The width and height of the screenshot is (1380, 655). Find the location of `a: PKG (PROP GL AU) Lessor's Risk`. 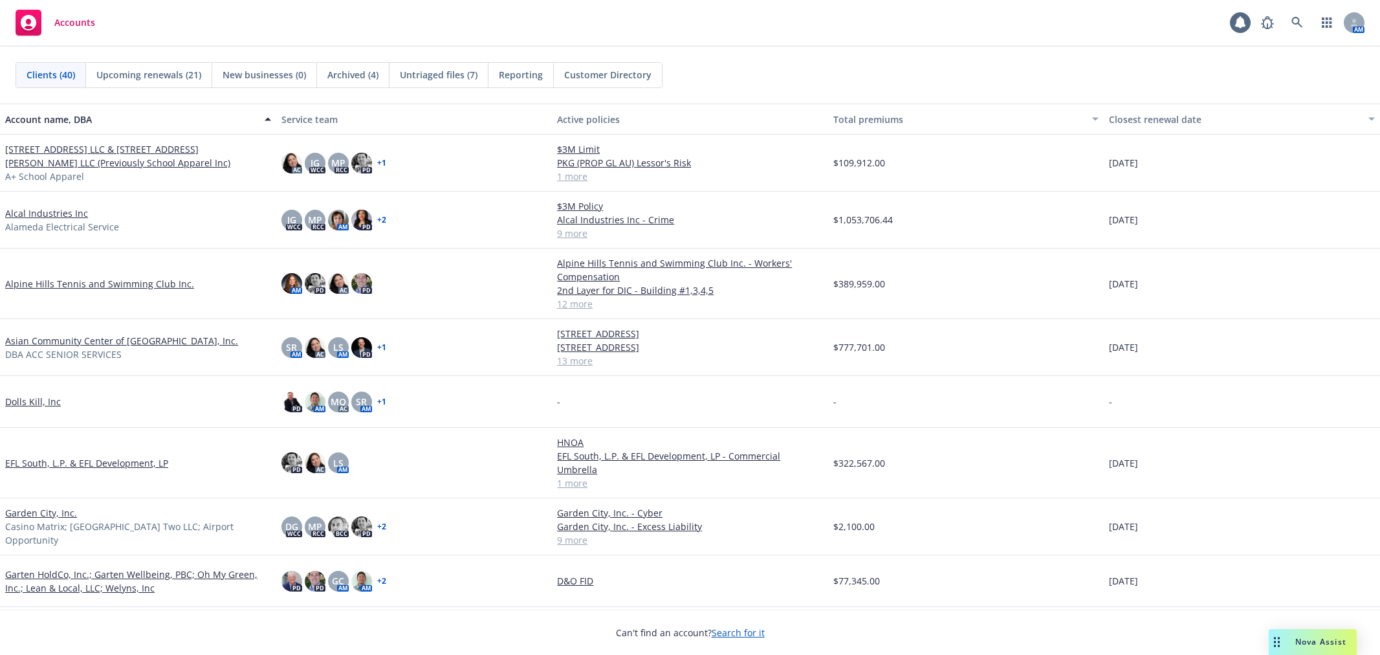

a: PKG (PROP GL AU) Lessor's Risk is located at coordinates (690, 162).